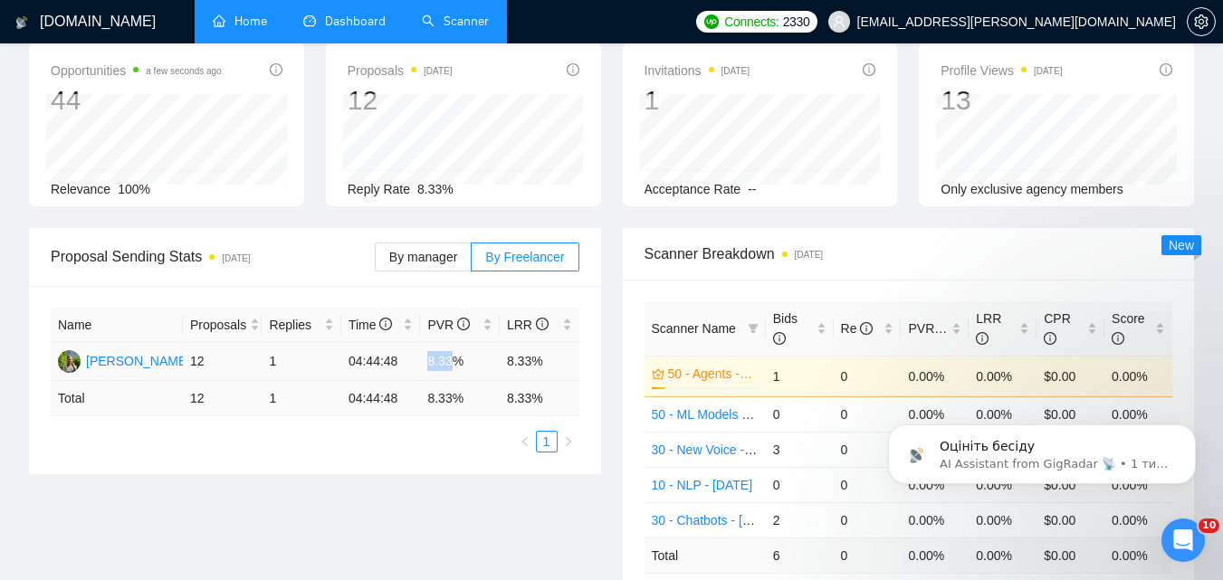 The height and width of the screenshot is (580, 1223). I want to click on li: Next Page, so click(568, 442).